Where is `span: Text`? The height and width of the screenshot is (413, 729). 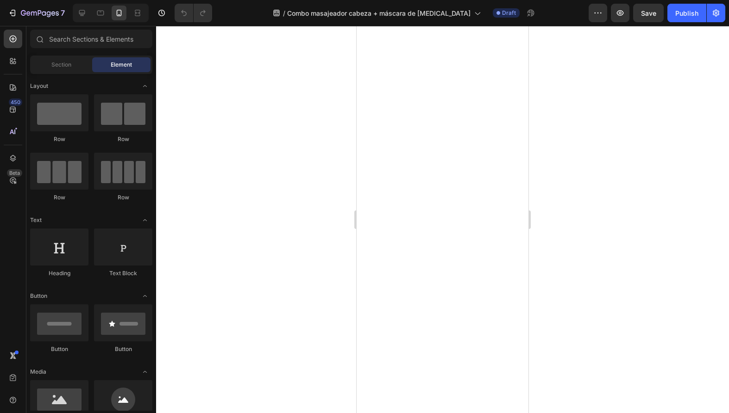 span: Text is located at coordinates (36, 220).